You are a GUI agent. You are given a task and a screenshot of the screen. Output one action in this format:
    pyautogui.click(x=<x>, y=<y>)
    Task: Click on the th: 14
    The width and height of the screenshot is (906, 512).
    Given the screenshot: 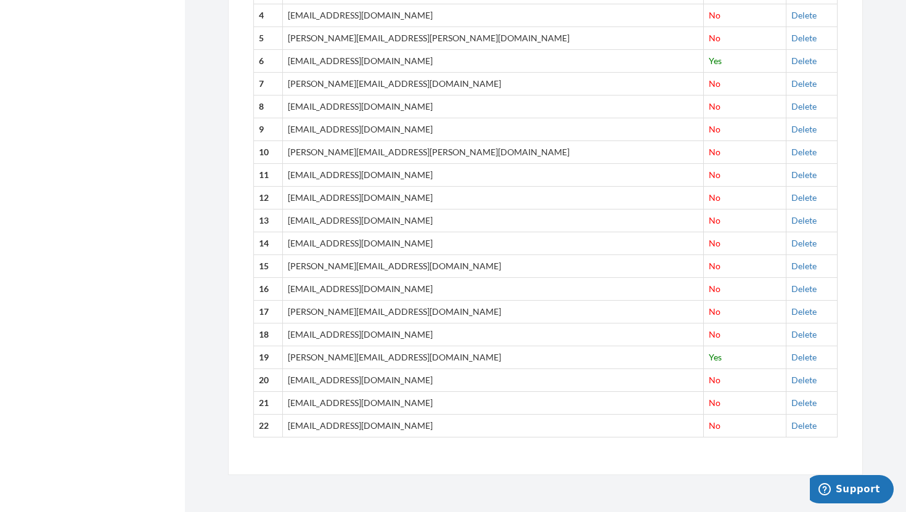 What is the action you would take?
    pyautogui.click(x=268, y=244)
    